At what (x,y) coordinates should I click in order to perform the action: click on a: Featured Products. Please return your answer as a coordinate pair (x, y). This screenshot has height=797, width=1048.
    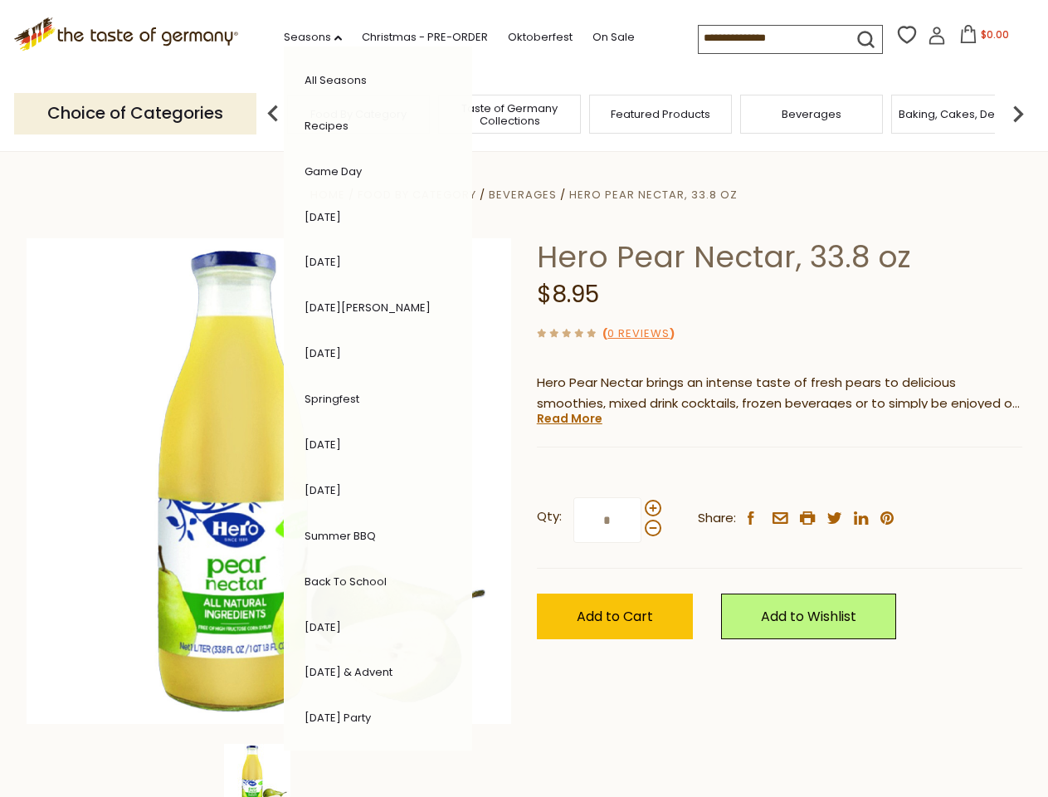
    Looking at the image, I should click on (661, 114).